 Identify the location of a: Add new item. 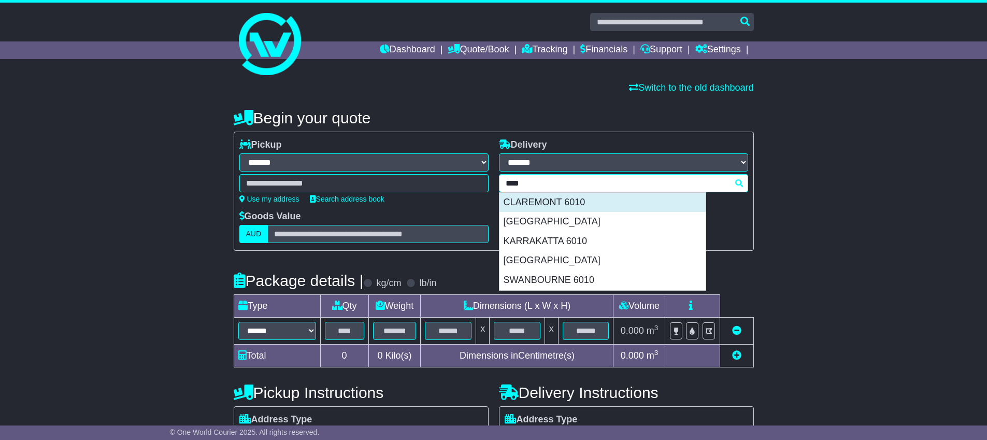
(737, 355).